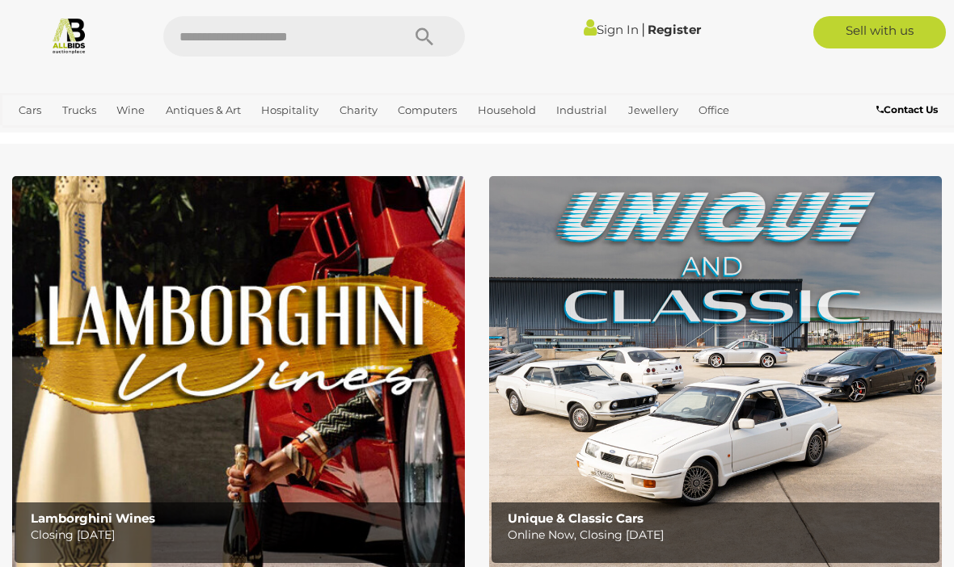  Describe the element at coordinates (203, 110) in the screenshot. I see `a: Antiques & Art` at that location.